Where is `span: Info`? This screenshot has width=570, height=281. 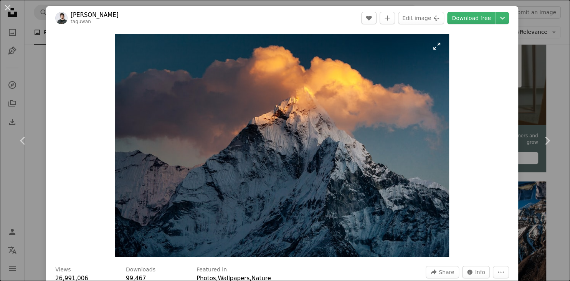 span: Info is located at coordinates (480, 272).